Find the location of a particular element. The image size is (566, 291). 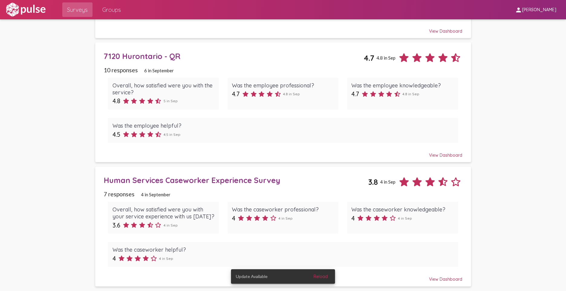

span: Groups is located at coordinates (112, 10).